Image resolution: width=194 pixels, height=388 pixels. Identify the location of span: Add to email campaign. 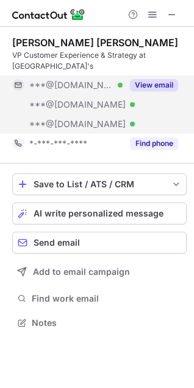
(81, 272).